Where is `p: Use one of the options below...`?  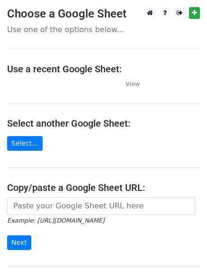 p: Use one of the options below... is located at coordinates (103, 29).